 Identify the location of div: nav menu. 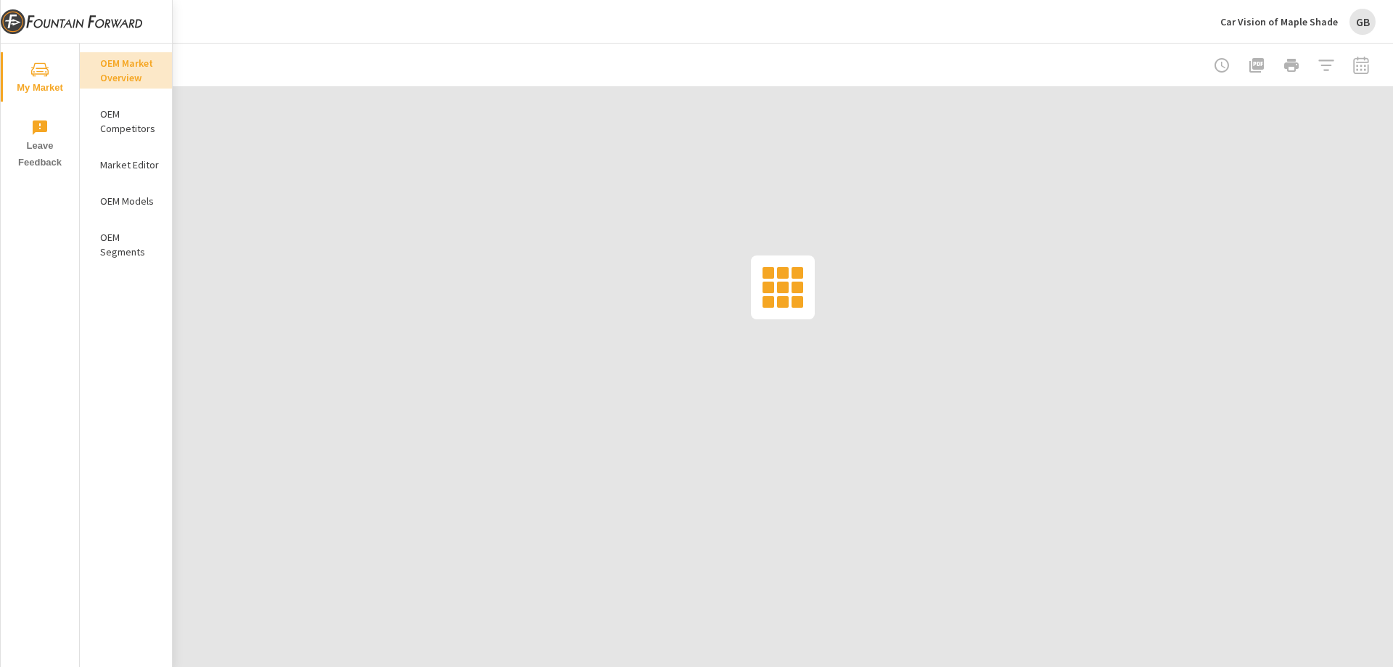
(40, 110).